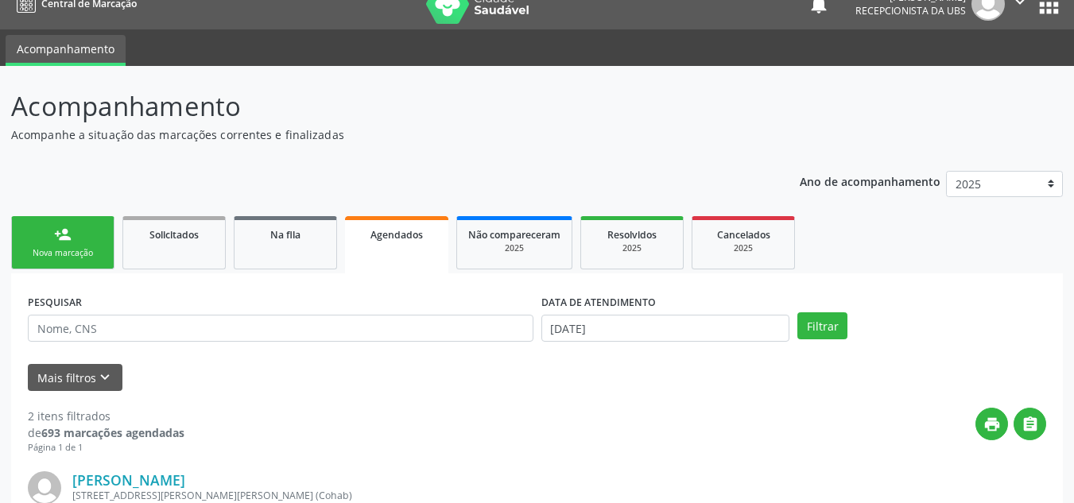  I want to click on strong: 693 marcações agendadas, so click(113, 433).